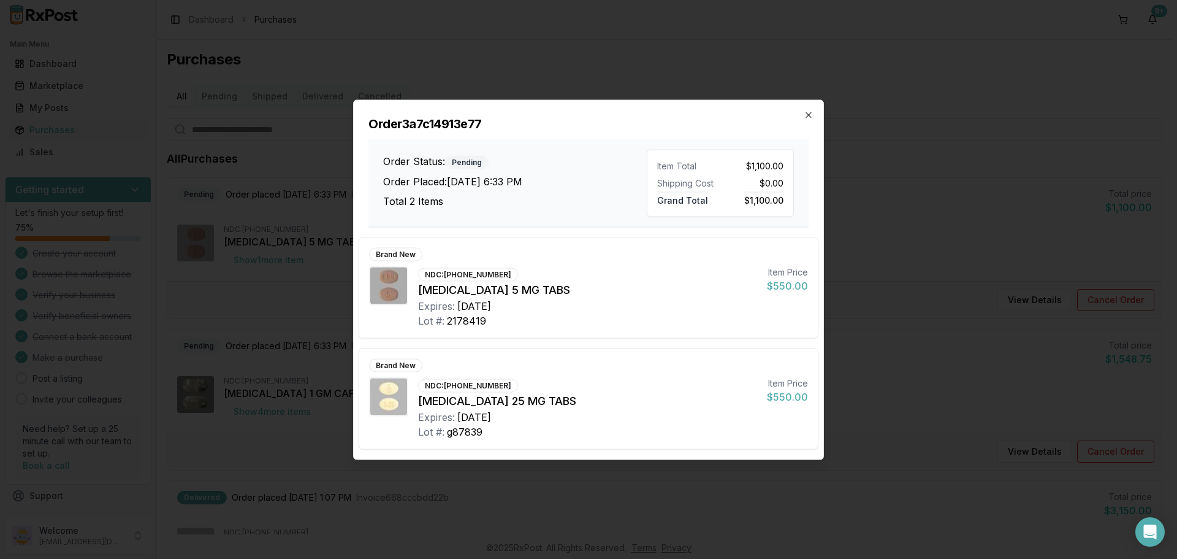 This screenshot has height=559, width=1177. I want to click on img: Jardiance 25 MG TABS, so click(389, 396).